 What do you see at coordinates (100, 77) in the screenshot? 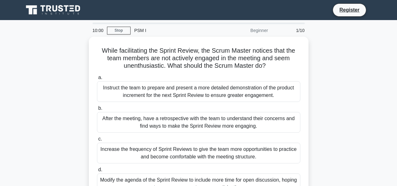
I see `span: a.` at bounding box center [100, 77].